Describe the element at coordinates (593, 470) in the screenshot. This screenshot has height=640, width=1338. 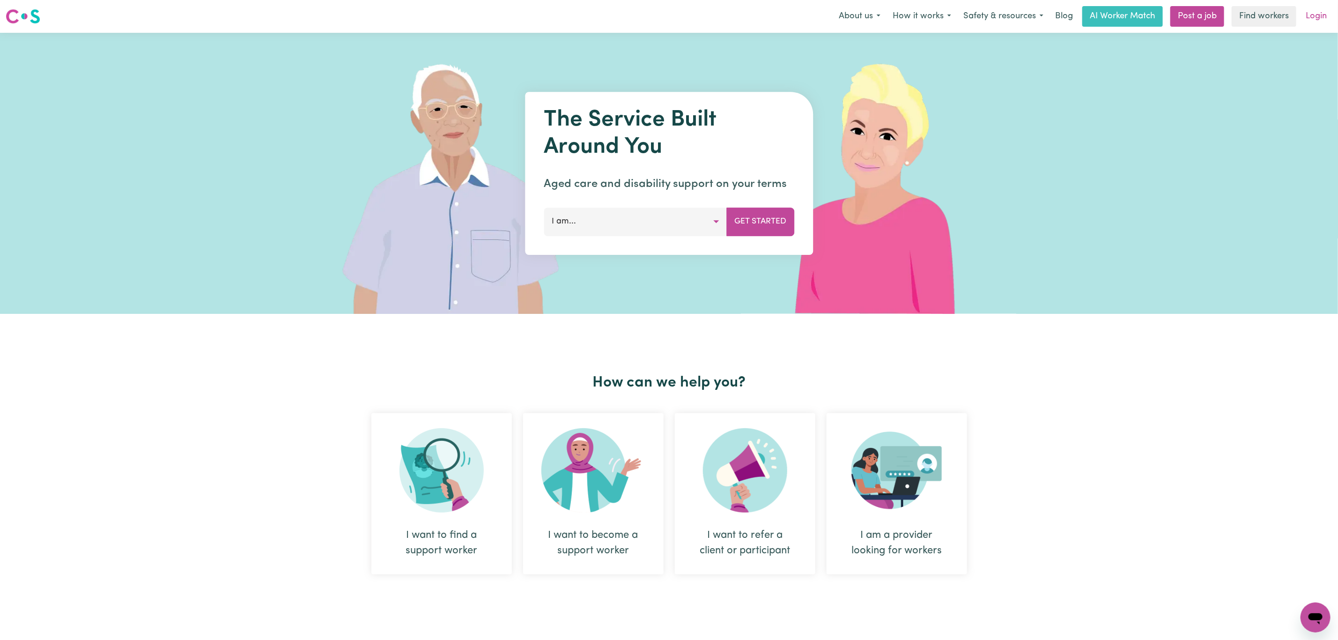
I see `img: Become Worker` at that location.